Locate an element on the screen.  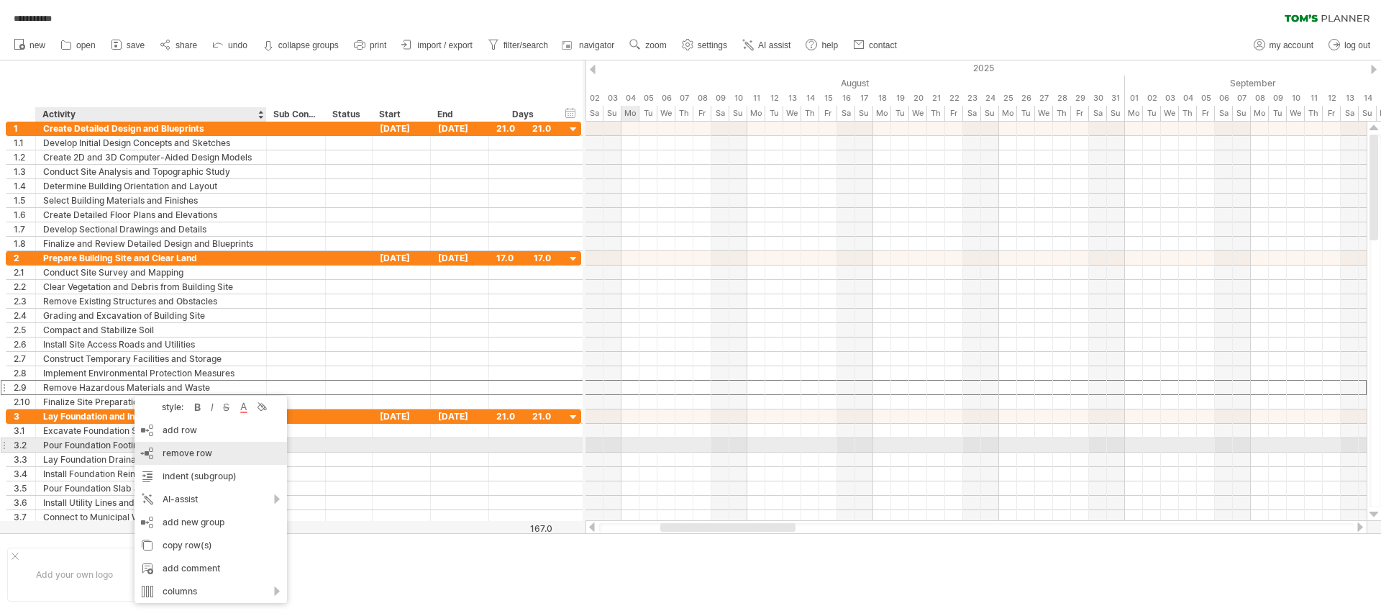
div: Conduct Site Survey and Mapping is located at coordinates (151, 272).